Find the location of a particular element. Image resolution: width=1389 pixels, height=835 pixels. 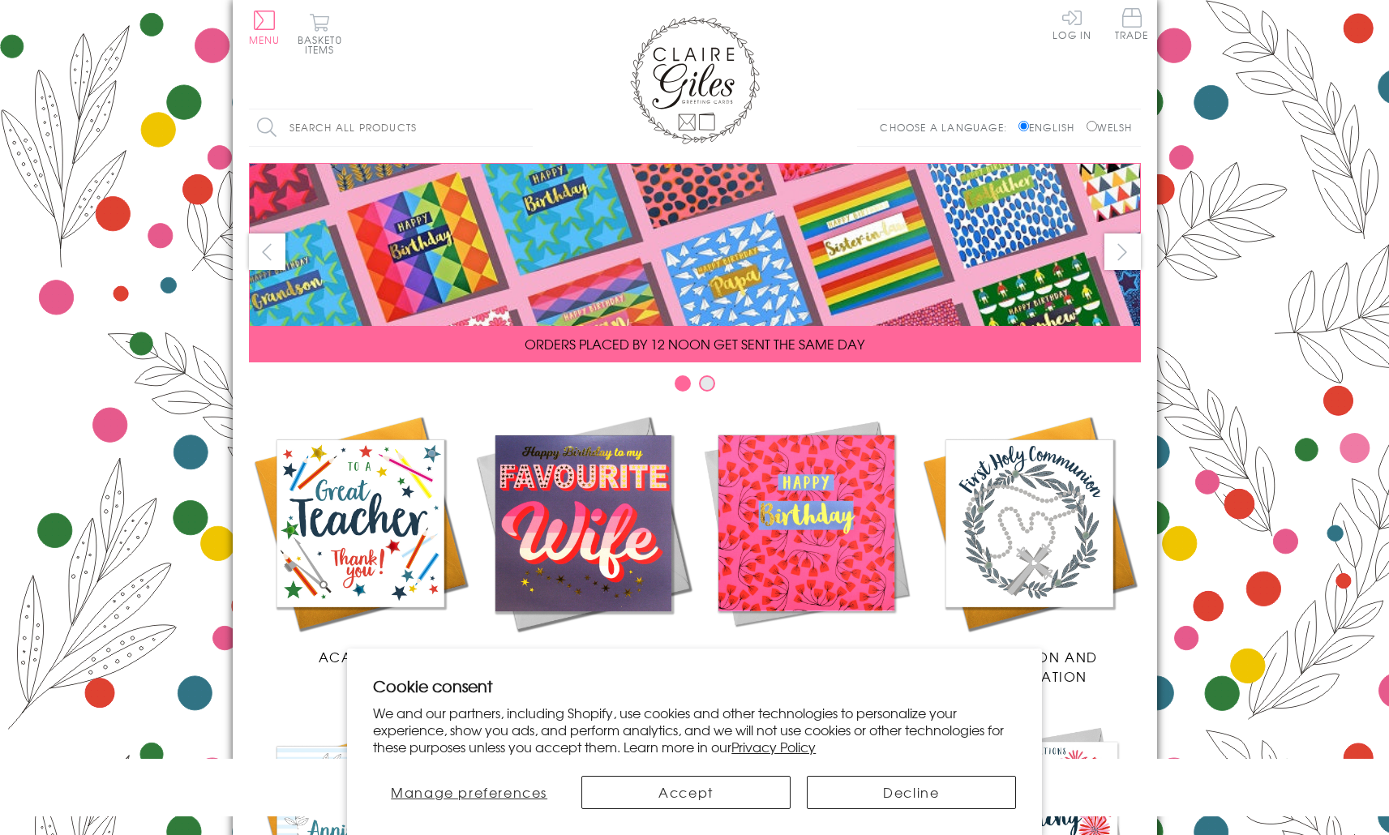

span: ORDERS PLACED BY 12 NOON GET SENT THE SAME DAY is located at coordinates (694, 344).